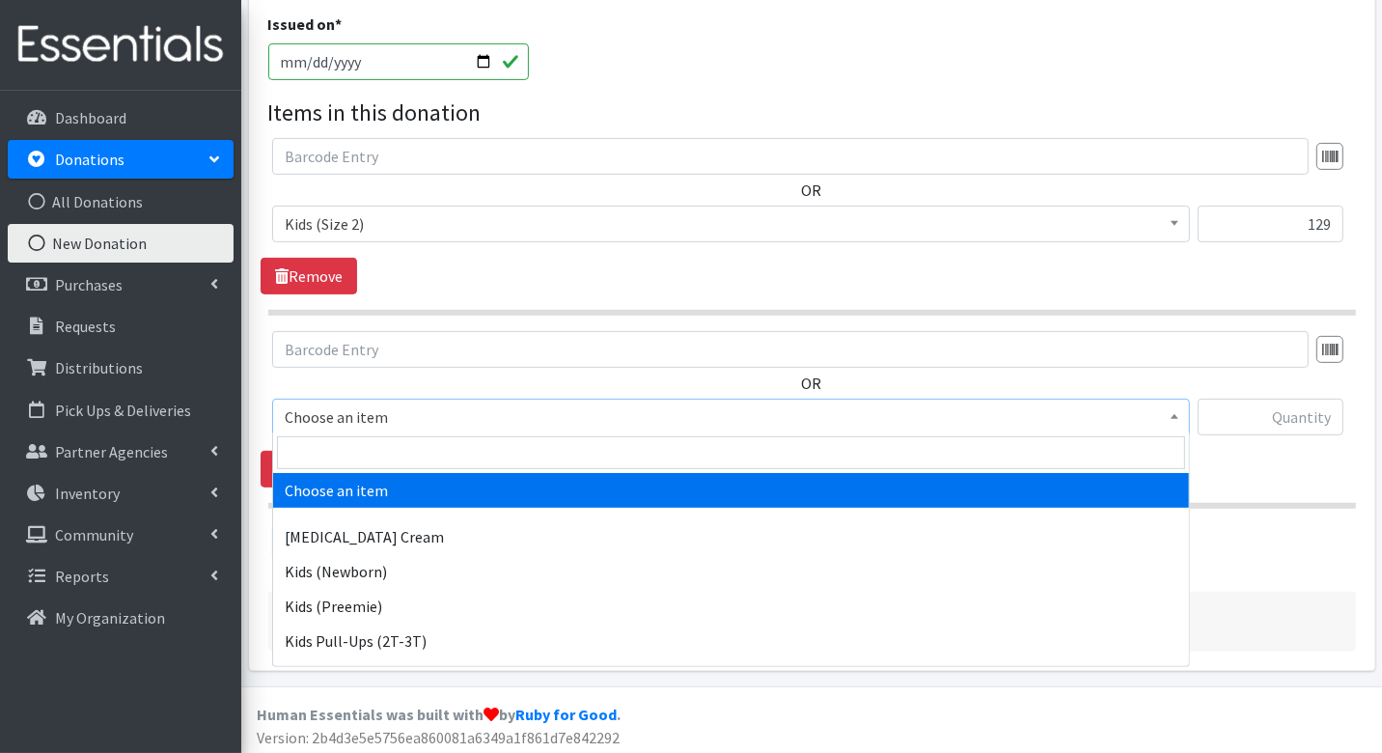 This screenshot has height=753, width=1382. What do you see at coordinates (731, 571) in the screenshot?
I see `li: Kids (Newborn)` at bounding box center [731, 571].